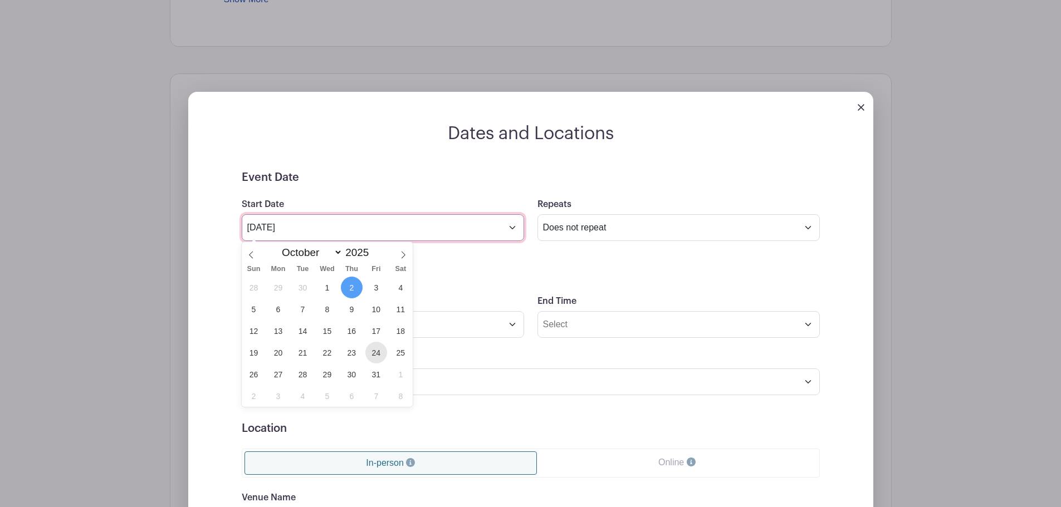 The width and height of the screenshot is (1061, 507). What do you see at coordinates (253, 309) in the screenshot?
I see `span: October 5, 2025` at bounding box center [253, 309].